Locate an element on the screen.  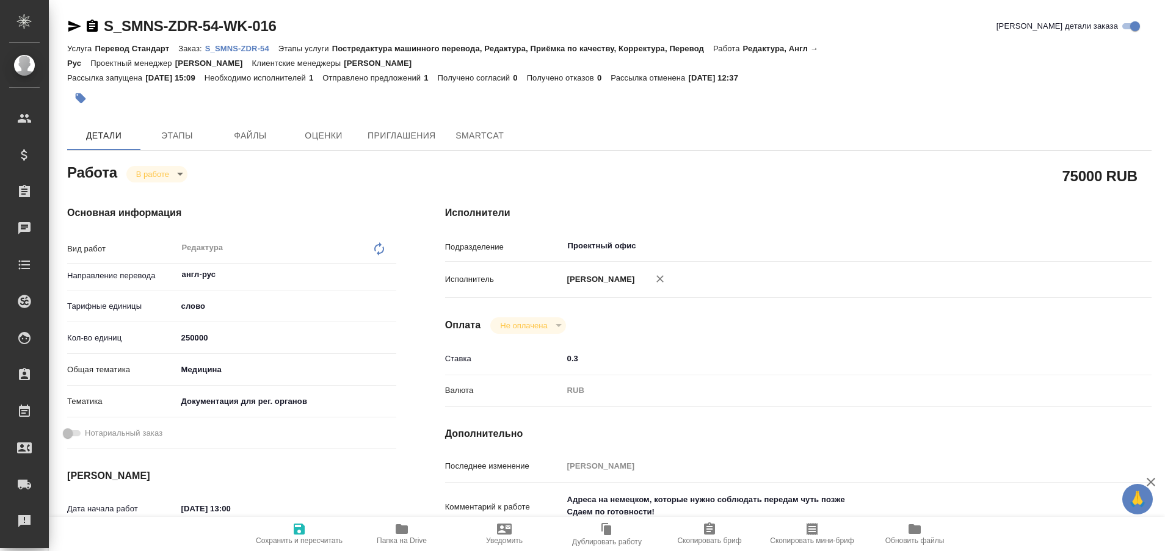
span: Уведомить is located at coordinates (504, 541).